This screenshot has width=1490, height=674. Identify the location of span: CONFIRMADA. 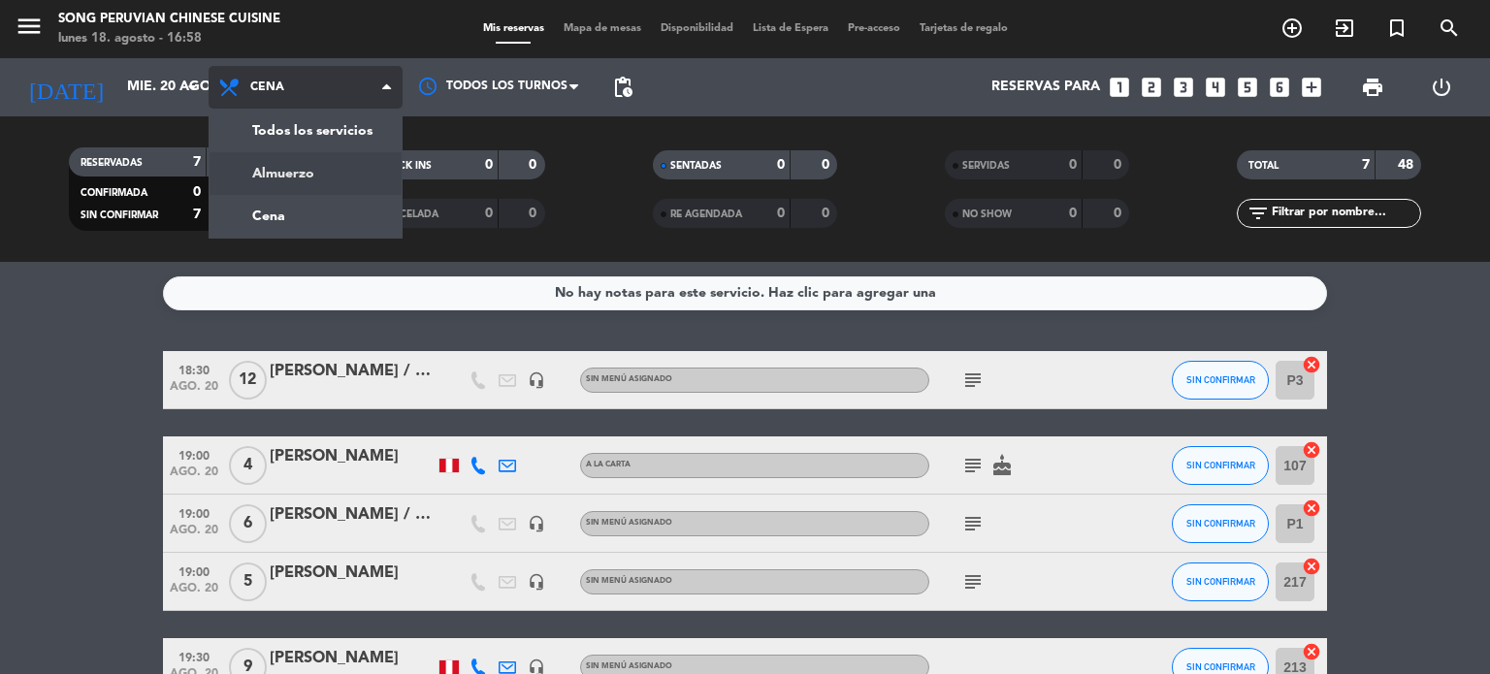
(113, 193).